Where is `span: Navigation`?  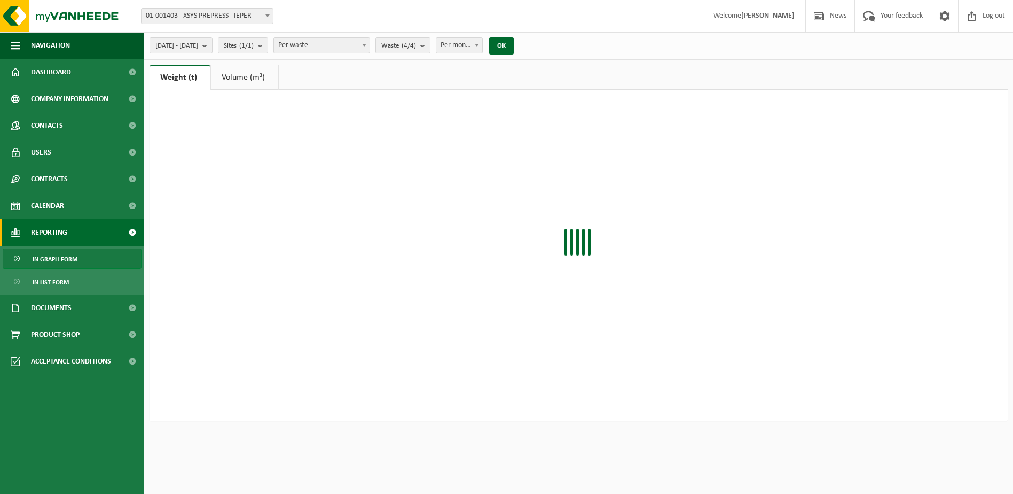
span: Navigation is located at coordinates (50, 45).